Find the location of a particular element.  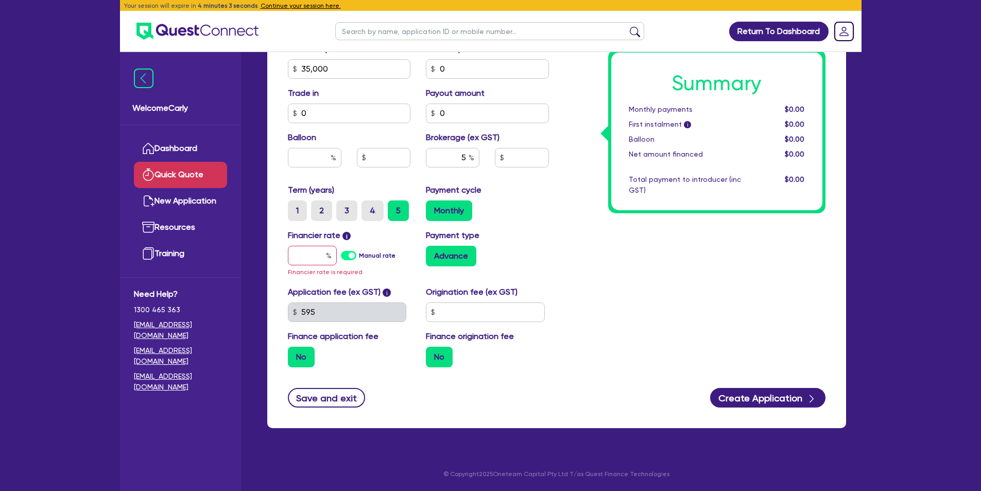

div: Net amount financed is located at coordinates (685, 154).